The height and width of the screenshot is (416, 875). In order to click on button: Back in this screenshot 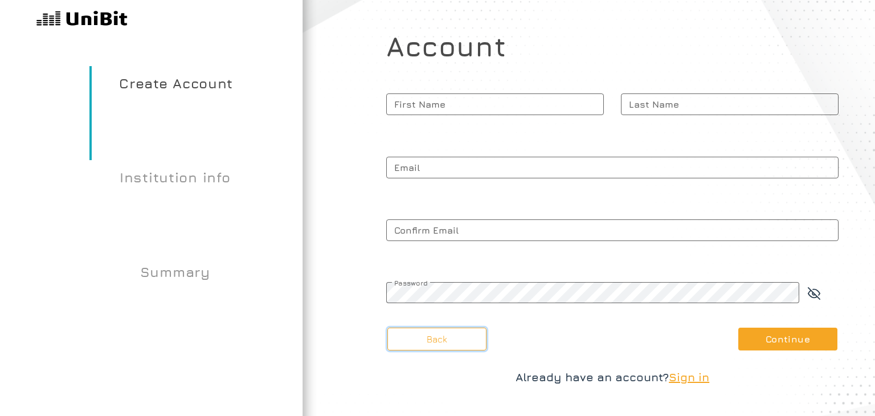, I will do `click(437, 339)`.